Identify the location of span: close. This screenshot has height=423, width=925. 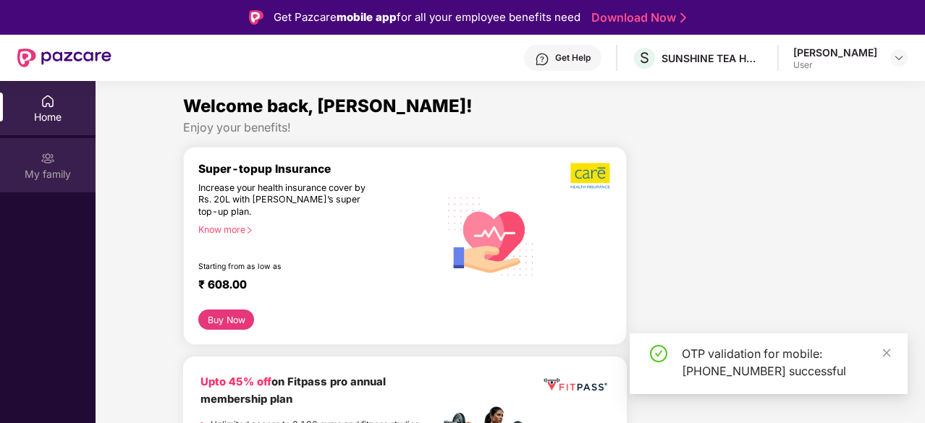
(886, 353).